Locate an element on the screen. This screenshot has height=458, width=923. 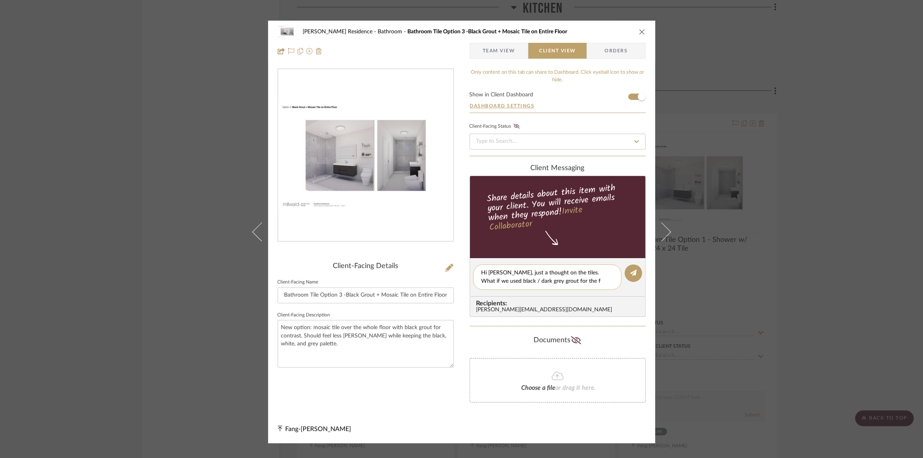
div: Client-Facing Details is located at coordinates (366, 267).